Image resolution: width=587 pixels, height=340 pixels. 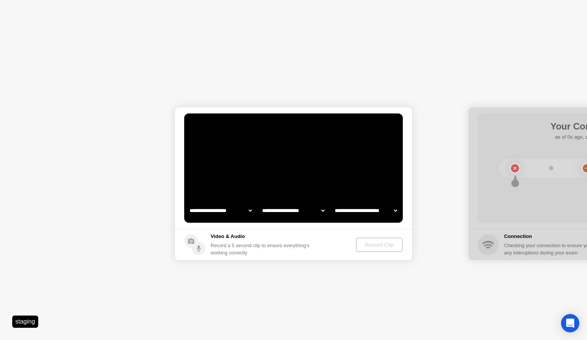 What do you see at coordinates (293, 211) in the screenshot?
I see `select: Available speakers` at bounding box center [293, 211].